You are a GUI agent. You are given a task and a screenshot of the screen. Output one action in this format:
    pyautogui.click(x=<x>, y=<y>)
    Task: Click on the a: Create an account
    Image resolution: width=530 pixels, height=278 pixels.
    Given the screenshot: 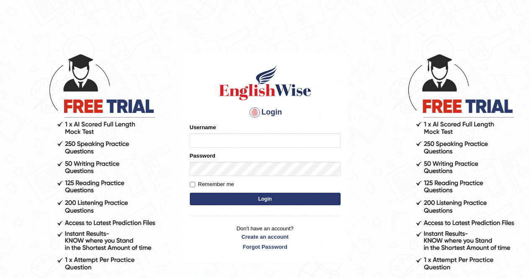 What is the action you would take?
    pyautogui.click(x=265, y=237)
    